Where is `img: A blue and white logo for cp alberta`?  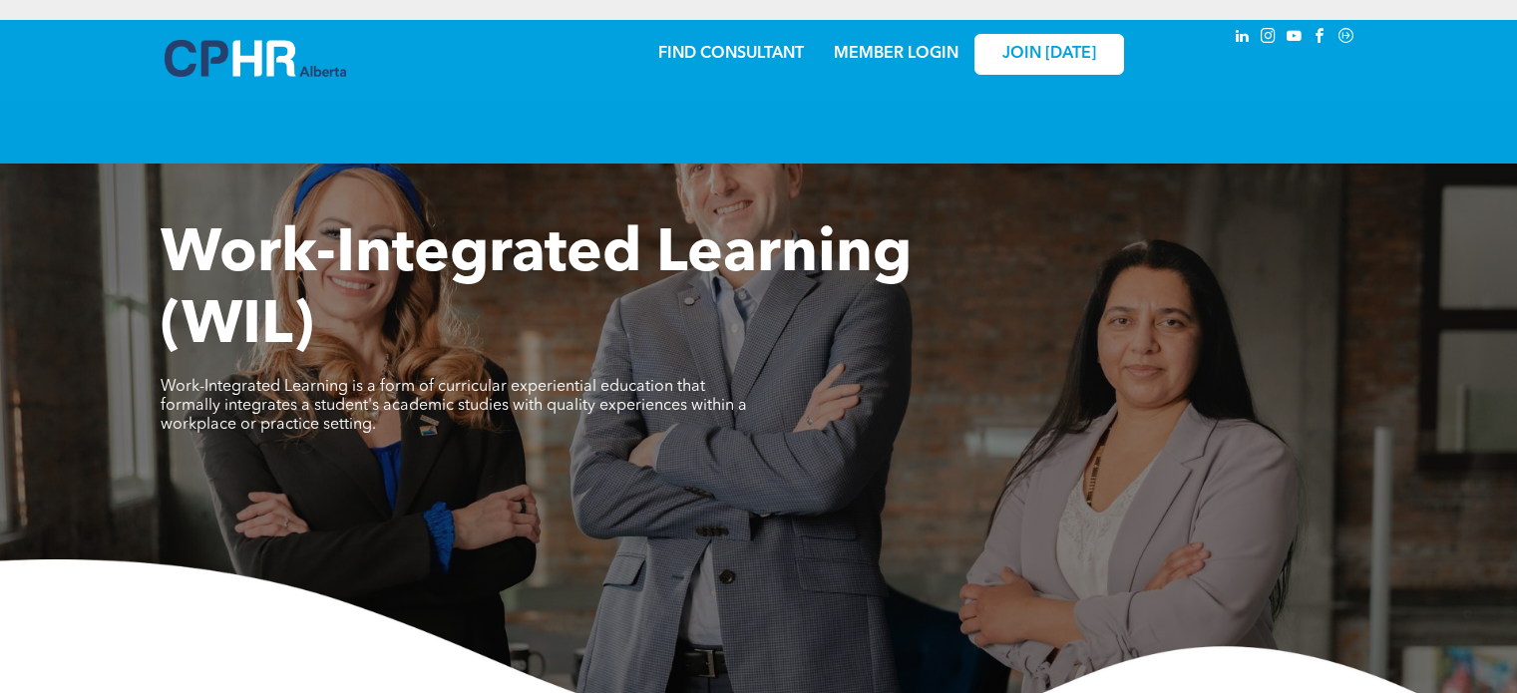
img: A blue and white logo for cp alberta is located at coordinates (255, 58).